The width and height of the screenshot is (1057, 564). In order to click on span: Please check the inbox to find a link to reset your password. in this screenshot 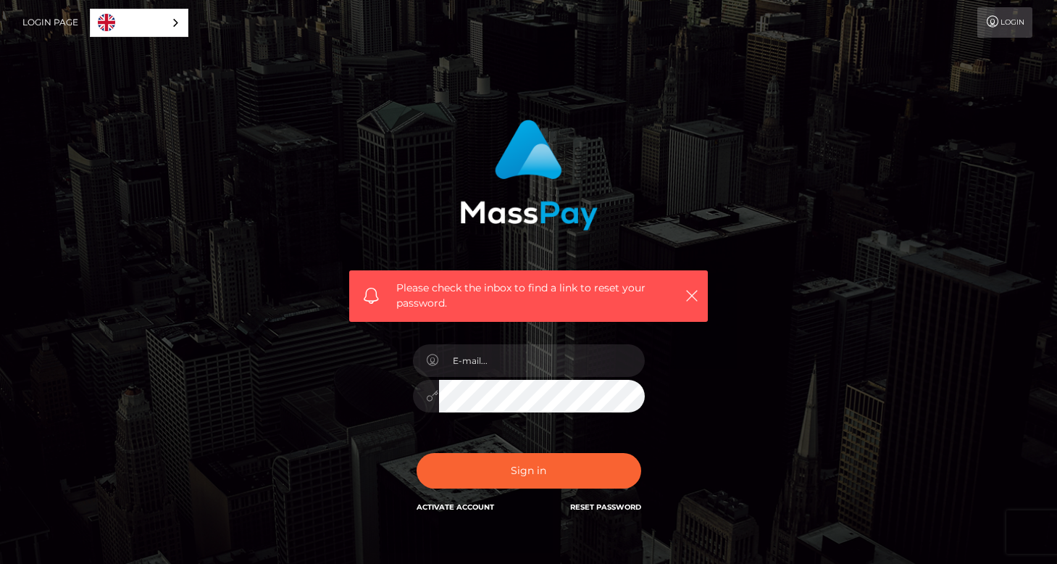, I will do `click(528, 296)`.